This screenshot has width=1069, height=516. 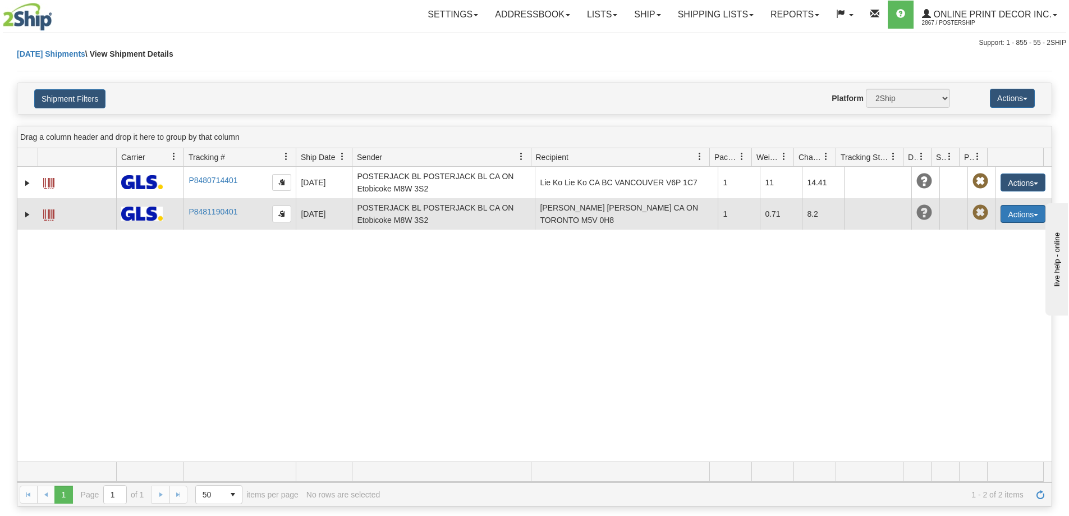 What do you see at coordinates (63, 494) in the screenshot?
I see `span: Page 1` at bounding box center [63, 494].